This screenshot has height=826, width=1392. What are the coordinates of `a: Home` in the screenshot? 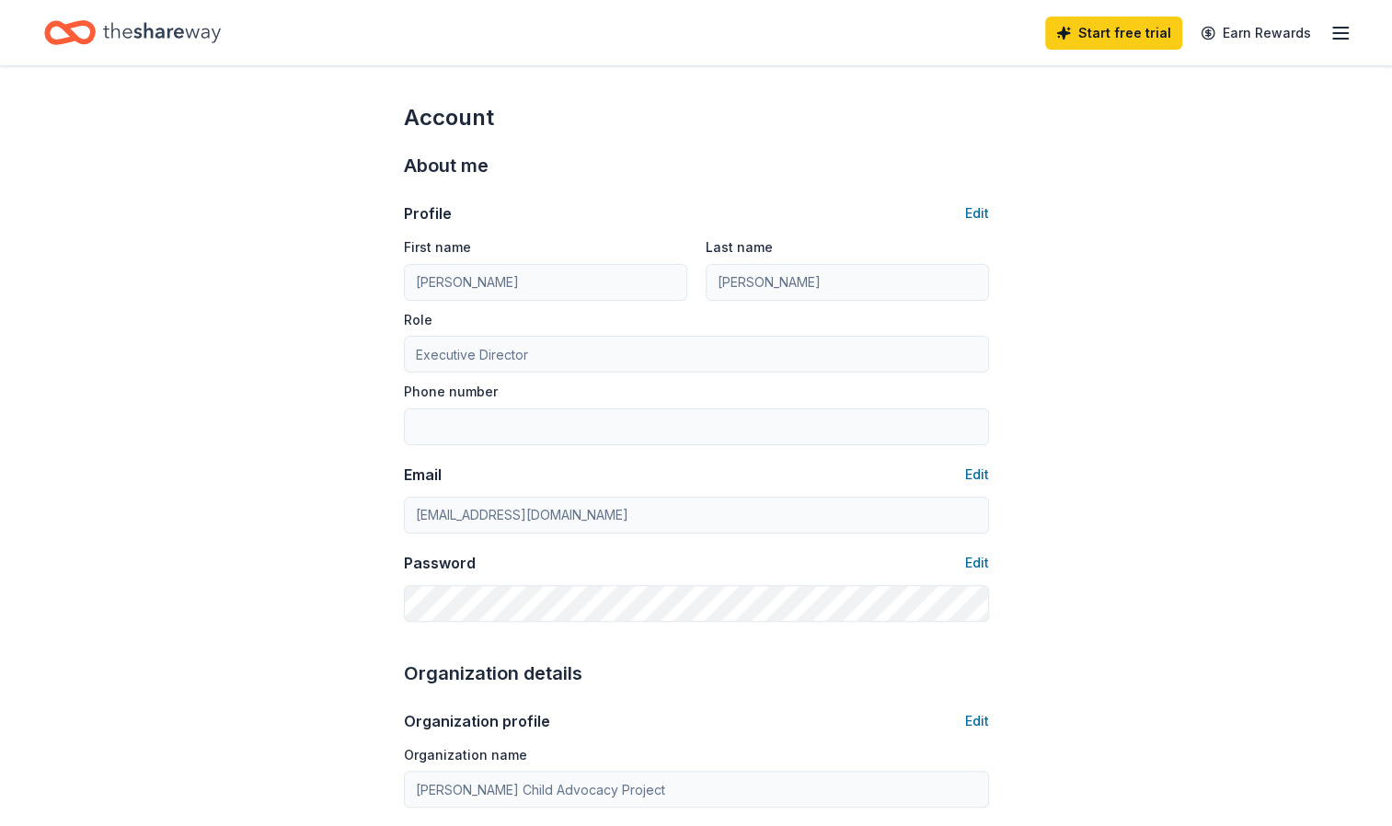 It's located at (132, 32).